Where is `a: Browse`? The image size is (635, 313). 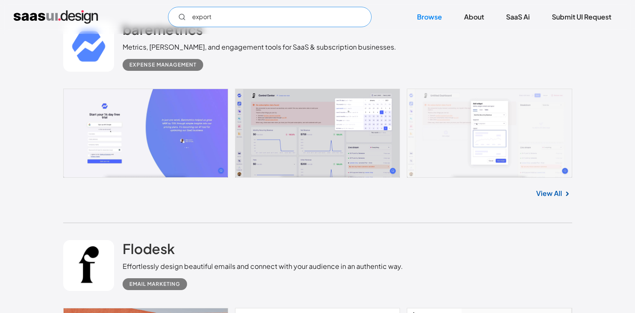 a: Browse is located at coordinates (430, 17).